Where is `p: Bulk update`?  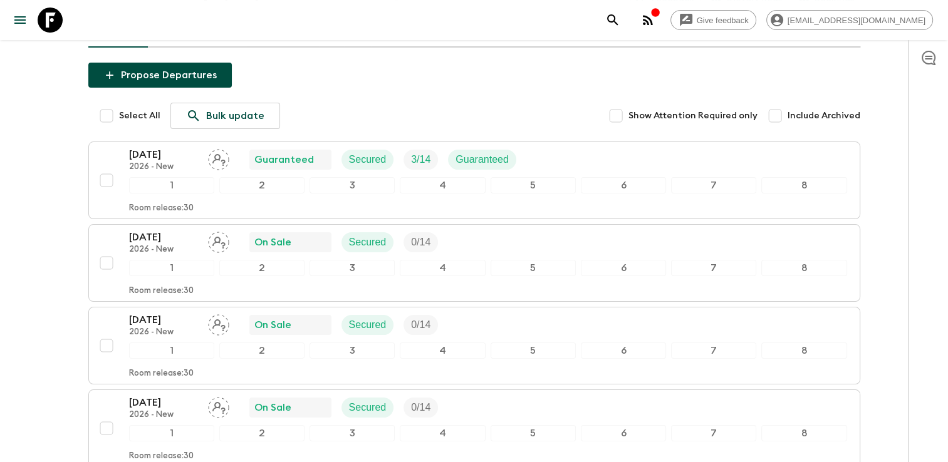 p: Bulk update is located at coordinates (235, 116).